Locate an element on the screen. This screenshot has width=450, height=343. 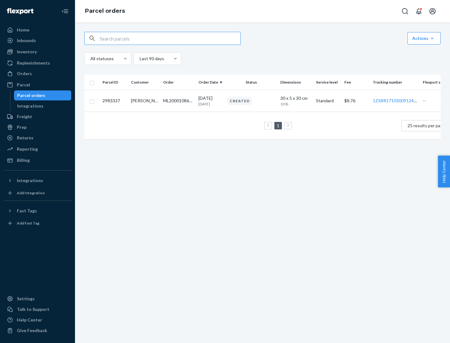
div: Orders is located at coordinates (24, 74).